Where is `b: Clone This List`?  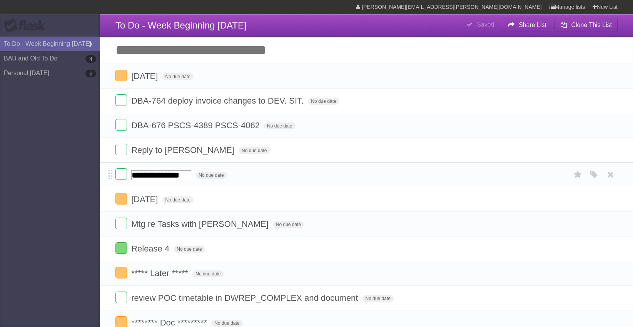
b: Clone This List is located at coordinates (592, 25).